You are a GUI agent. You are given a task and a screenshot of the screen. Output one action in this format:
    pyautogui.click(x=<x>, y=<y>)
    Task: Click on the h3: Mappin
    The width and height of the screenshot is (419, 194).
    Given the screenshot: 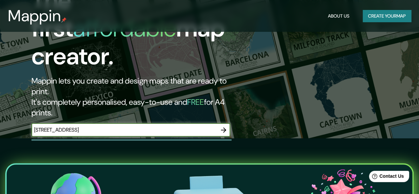 What is the action you would take?
    pyautogui.click(x=34, y=16)
    